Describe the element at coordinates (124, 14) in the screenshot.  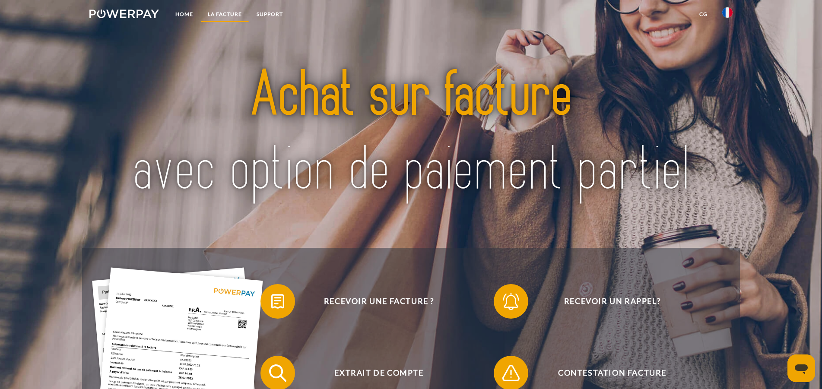
I see `img: logo-powerpay-white.svg` at that location.